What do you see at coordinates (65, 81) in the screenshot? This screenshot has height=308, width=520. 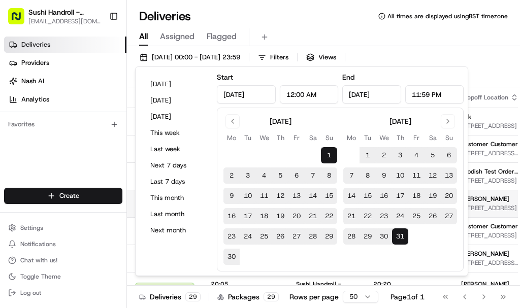 I see `a: Nash AI` at bounding box center [65, 81].